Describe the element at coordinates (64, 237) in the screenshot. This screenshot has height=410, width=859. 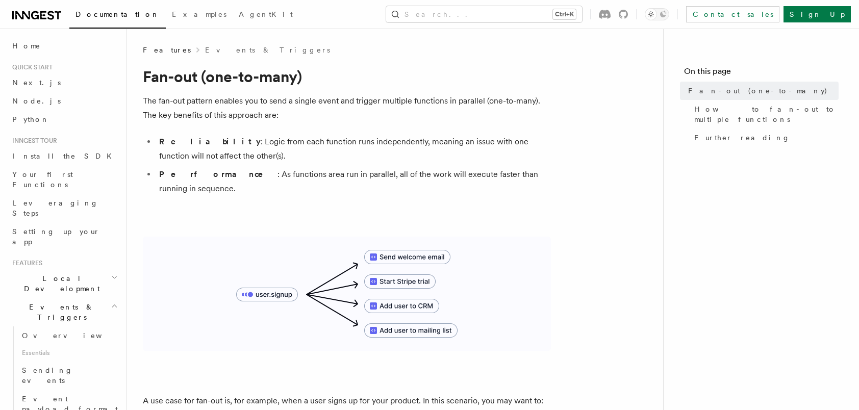
I see `a: Setting up your app` at that location.